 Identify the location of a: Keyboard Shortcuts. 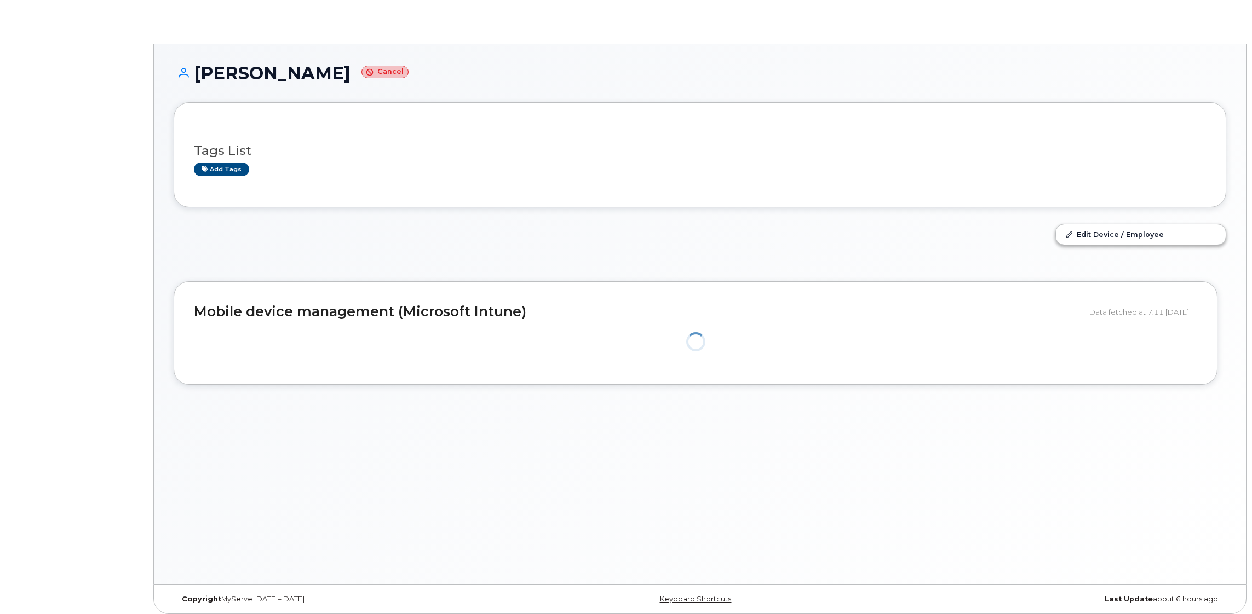
(695, 599).